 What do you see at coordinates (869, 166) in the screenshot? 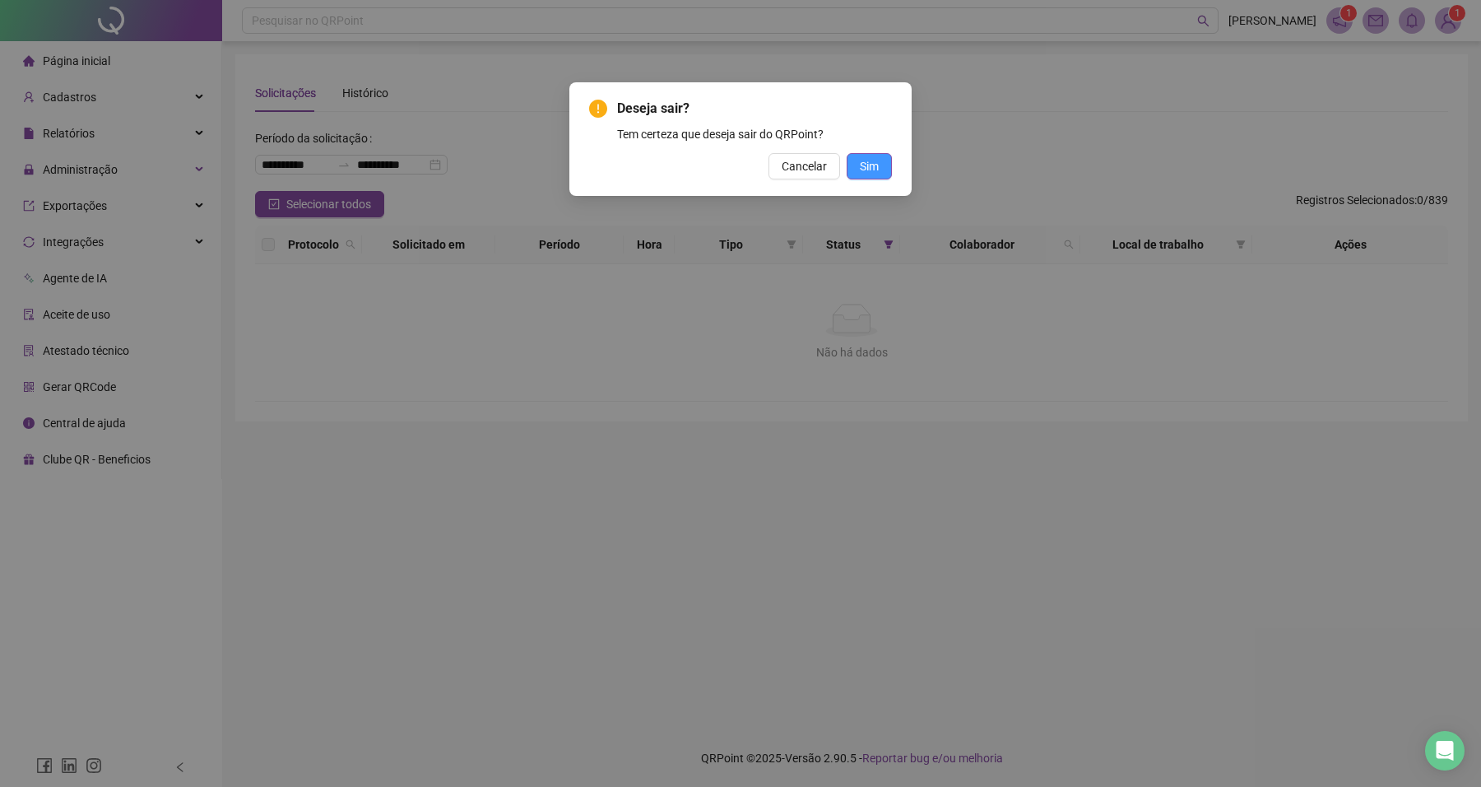
I see `span: Sim` at bounding box center [869, 166].